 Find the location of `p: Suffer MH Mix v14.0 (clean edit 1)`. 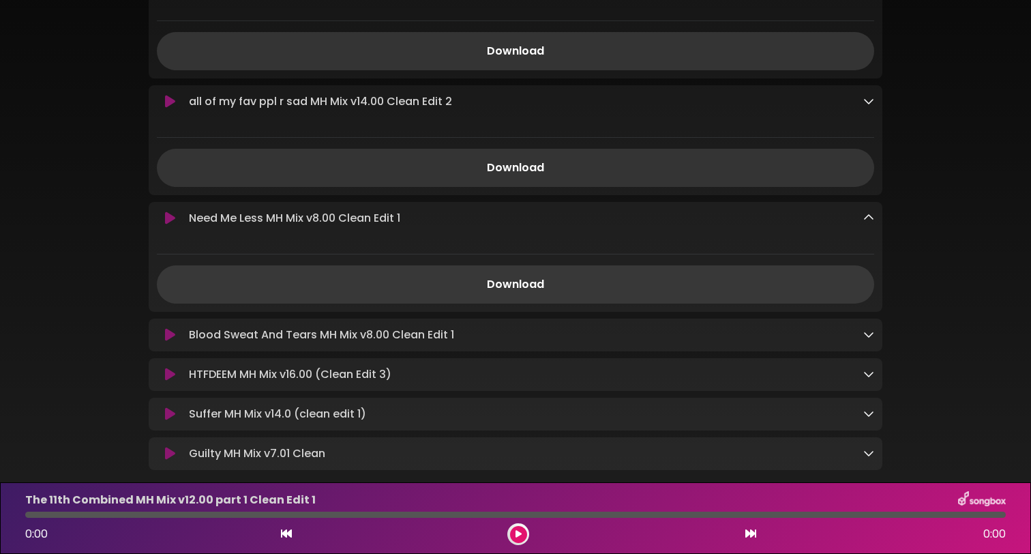

p: Suffer MH Mix v14.0 (clean edit 1) is located at coordinates (278, 414).